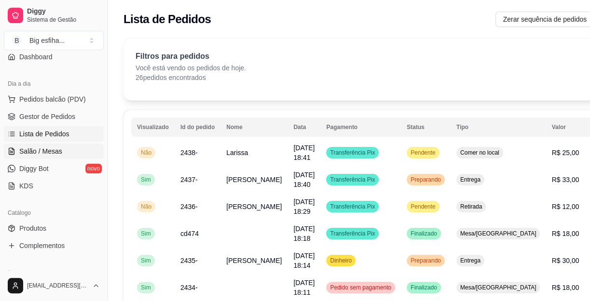 This screenshot has width=590, height=301. What do you see at coordinates (54, 41) in the screenshot?
I see `button: Select a team` at bounding box center [54, 41].